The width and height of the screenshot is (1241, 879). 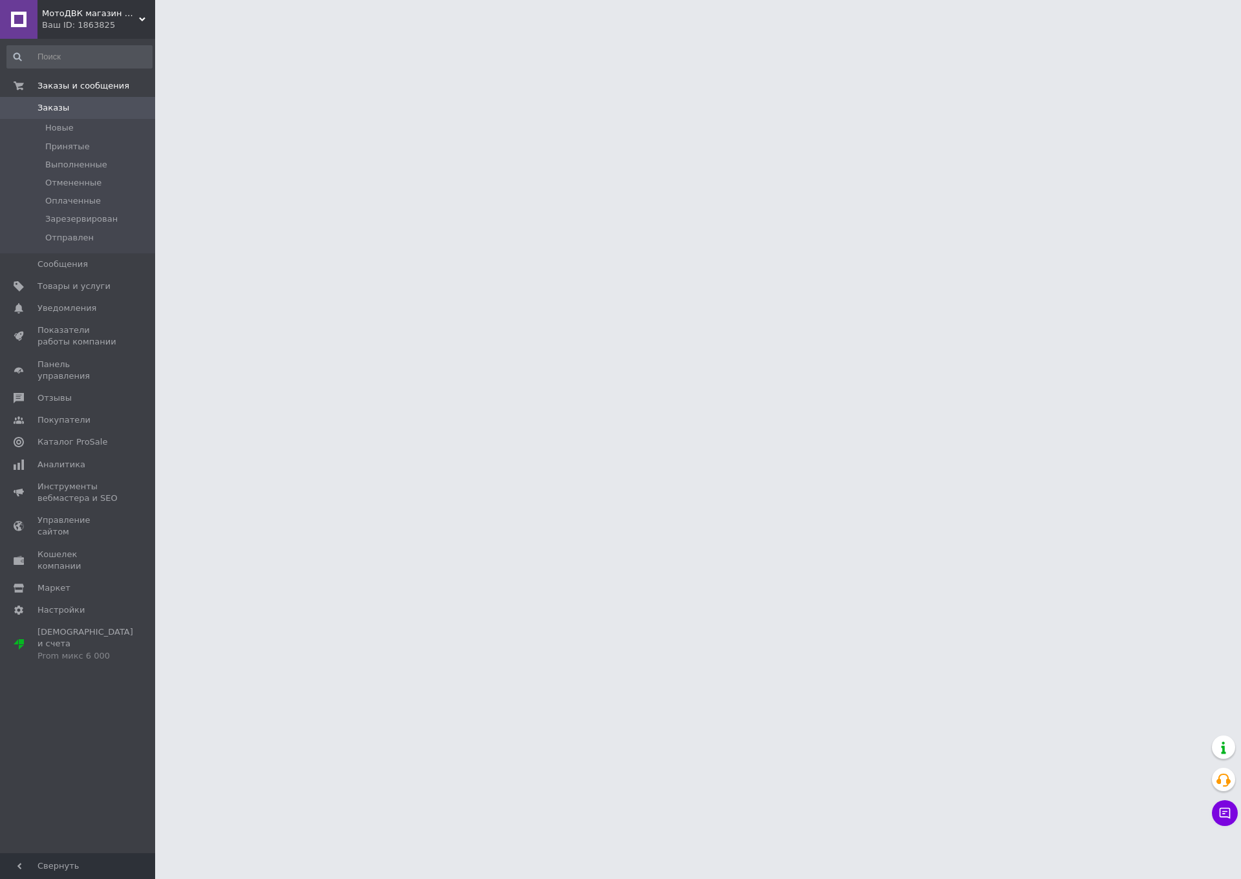 I want to click on span: Оплаченные, so click(x=73, y=201).